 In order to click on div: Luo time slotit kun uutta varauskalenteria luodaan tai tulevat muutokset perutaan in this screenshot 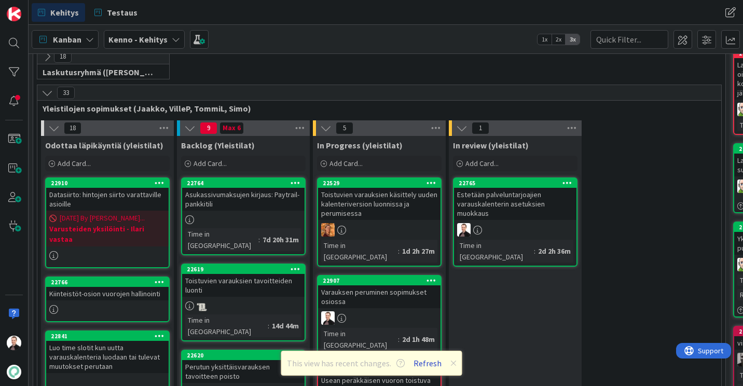, I will do `click(107, 357)`.